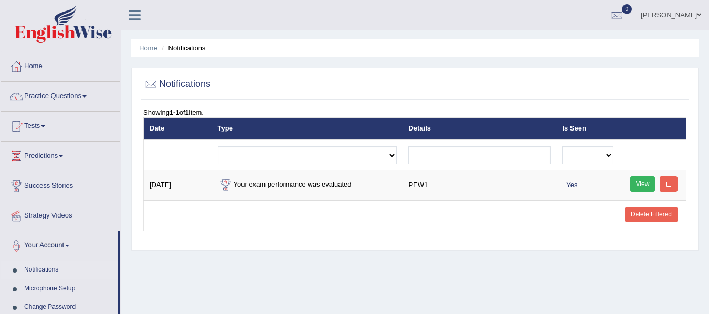 The width and height of the screenshot is (709, 314). What do you see at coordinates (574, 128) in the screenshot?
I see `a: Is Seen` at bounding box center [574, 128].